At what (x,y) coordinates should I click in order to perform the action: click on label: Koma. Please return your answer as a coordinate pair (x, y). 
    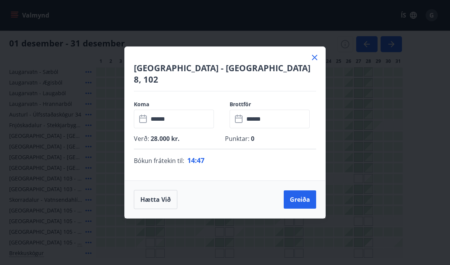
    Looking at the image, I should click on (177, 104).